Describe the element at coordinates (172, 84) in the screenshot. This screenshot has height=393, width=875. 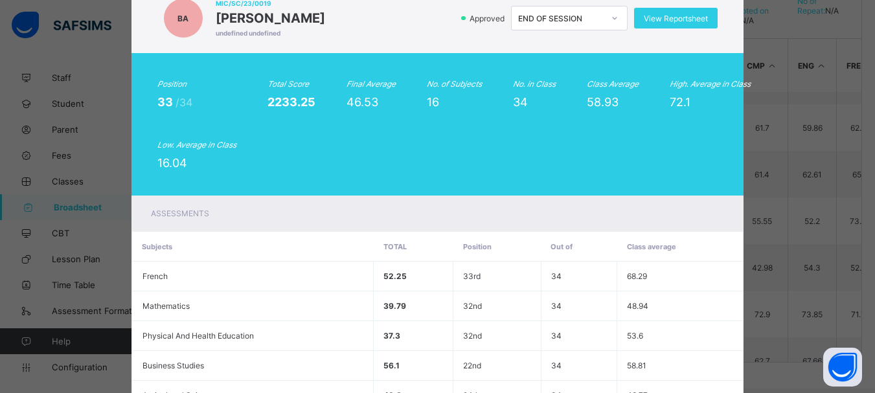
I see `i: Position` at that location.